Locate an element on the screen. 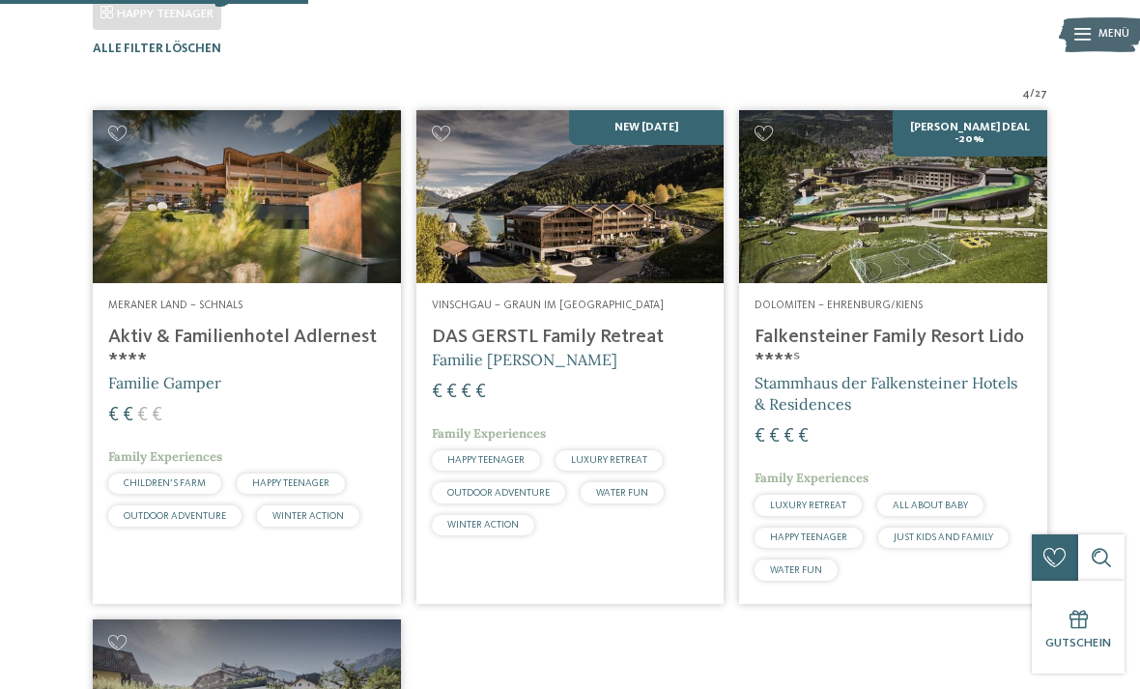  span: Gutschein is located at coordinates (1078, 642).